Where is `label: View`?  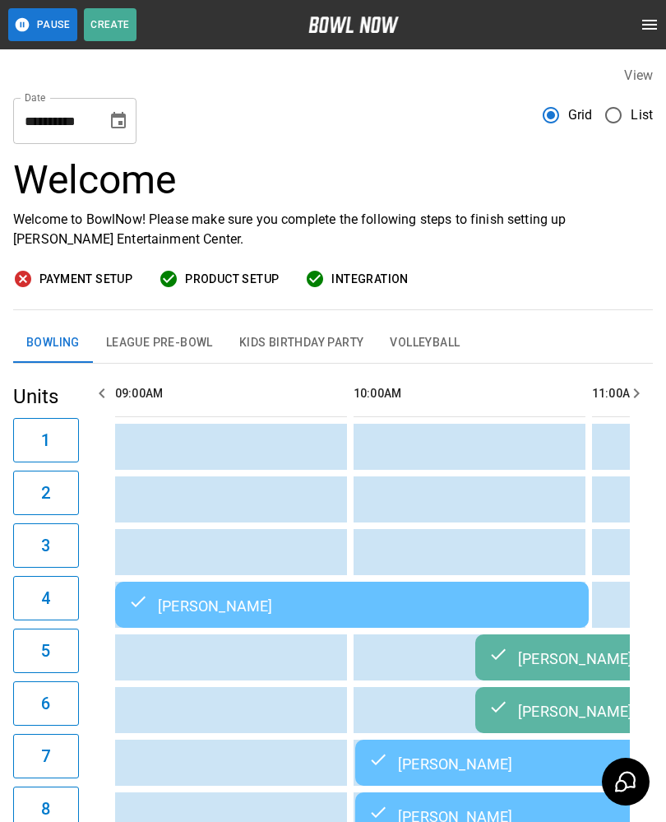
label: View is located at coordinates (638, 75).